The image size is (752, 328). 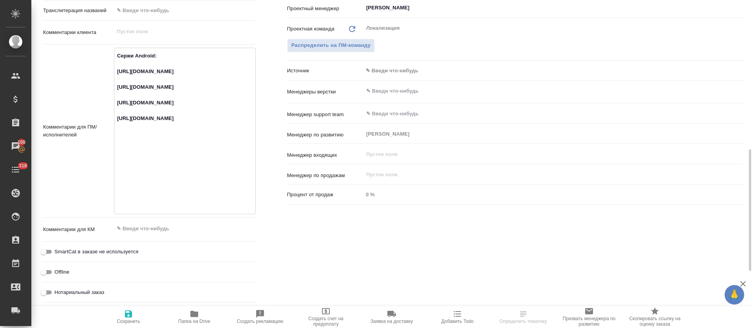 What do you see at coordinates (457, 322) in the screenshot?
I see `span: Добавить Todo` at bounding box center [457, 322].